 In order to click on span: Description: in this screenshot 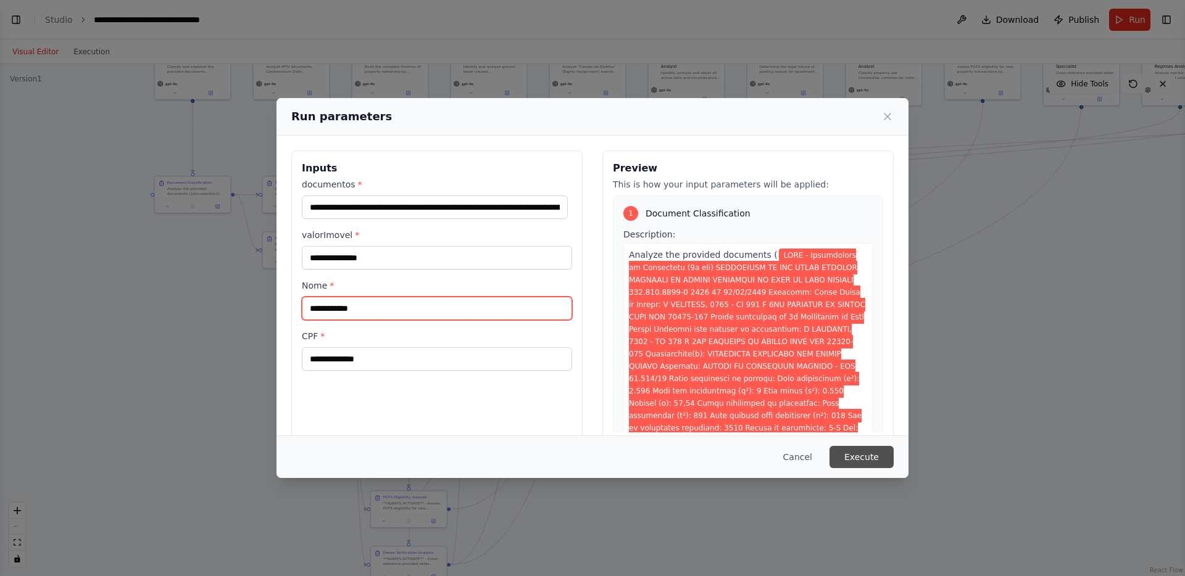, I will do `click(649, 235)`.